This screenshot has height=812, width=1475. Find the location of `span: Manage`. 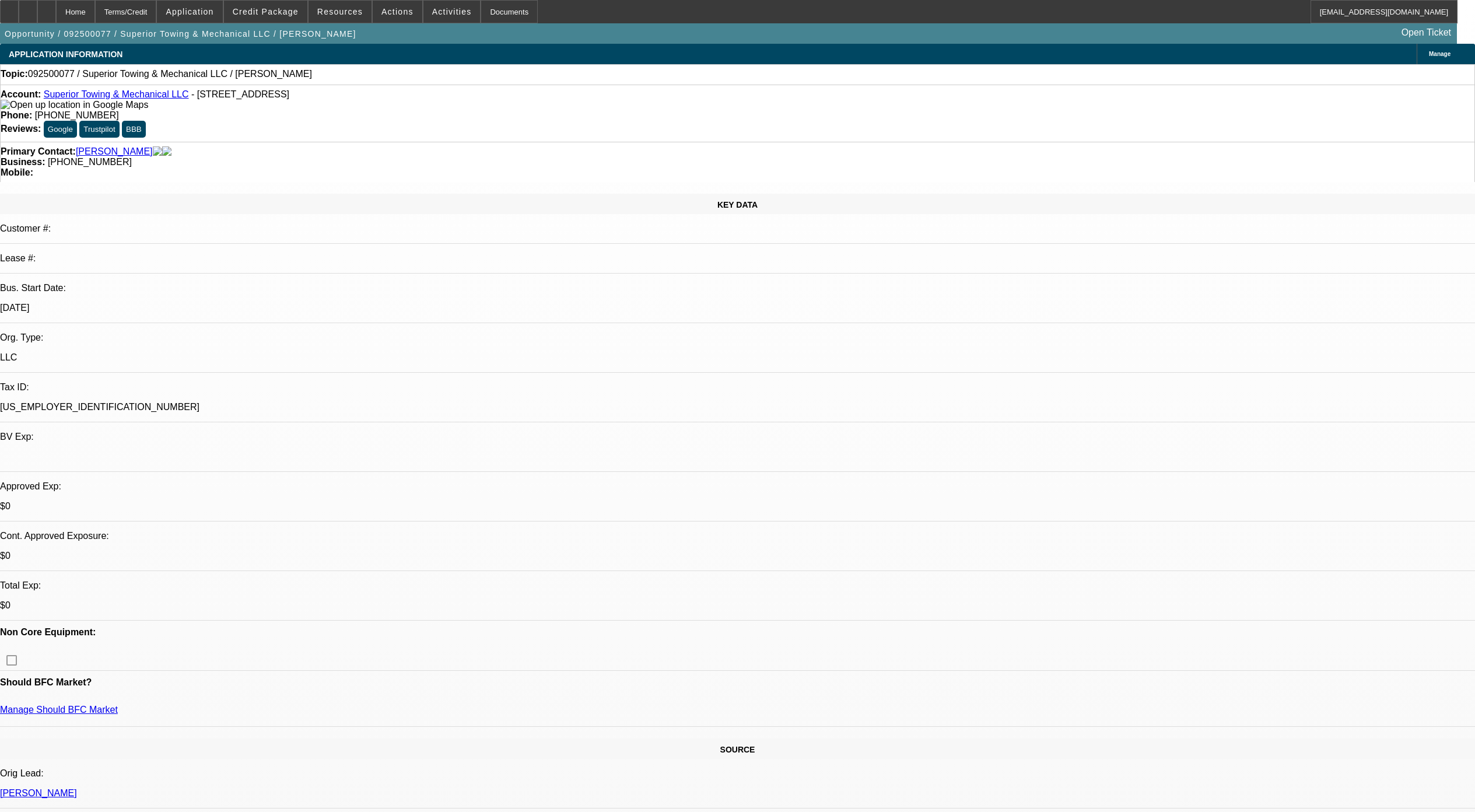

span: Manage is located at coordinates (1439, 54).